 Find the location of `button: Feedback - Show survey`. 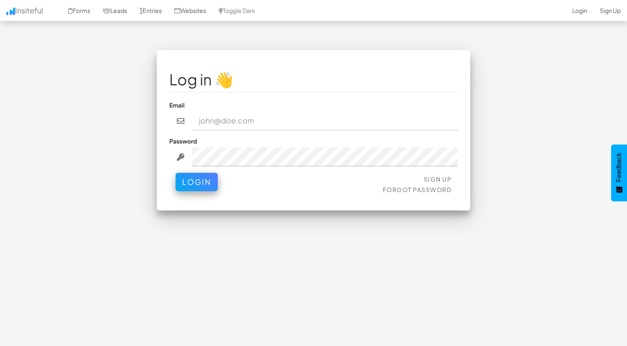

button: Feedback - Show survey is located at coordinates (619, 173).